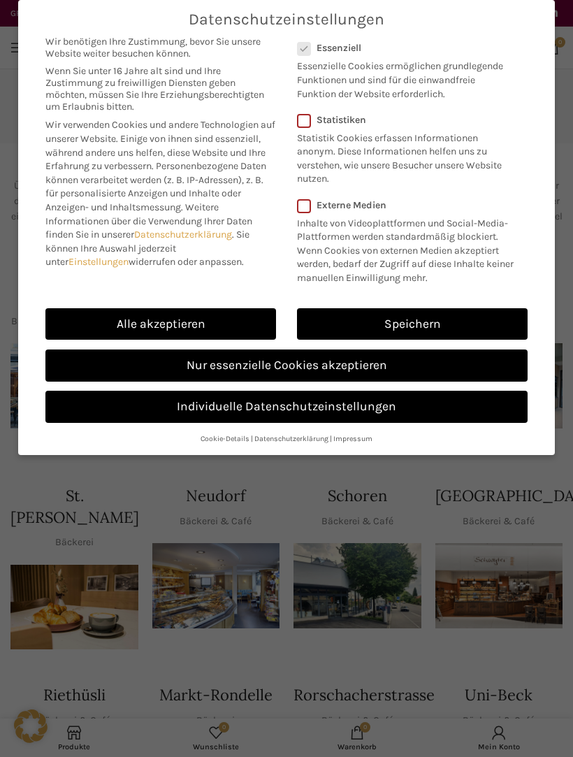 The width and height of the screenshot is (573, 757). What do you see at coordinates (403, 77) in the screenshot?
I see `p: Essenzielle Cookies ermöglichen grundlegende Funktionen und sind für die einwandfreie Funktion de...` at bounding box center [403, 77].